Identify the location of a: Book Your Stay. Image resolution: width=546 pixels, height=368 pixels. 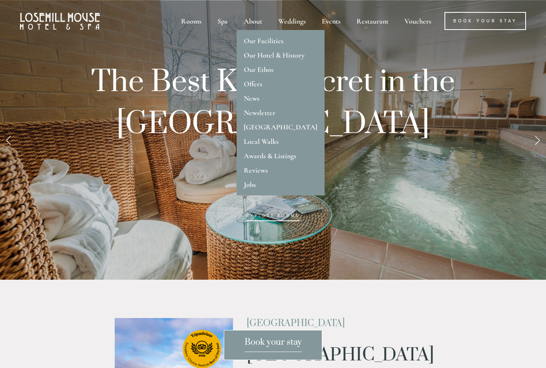
(486, 21).